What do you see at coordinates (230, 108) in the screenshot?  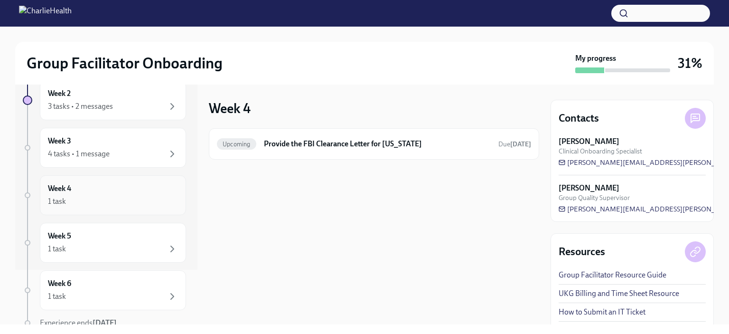 I see `h3: Week 4` at bounding box center [230, 108].